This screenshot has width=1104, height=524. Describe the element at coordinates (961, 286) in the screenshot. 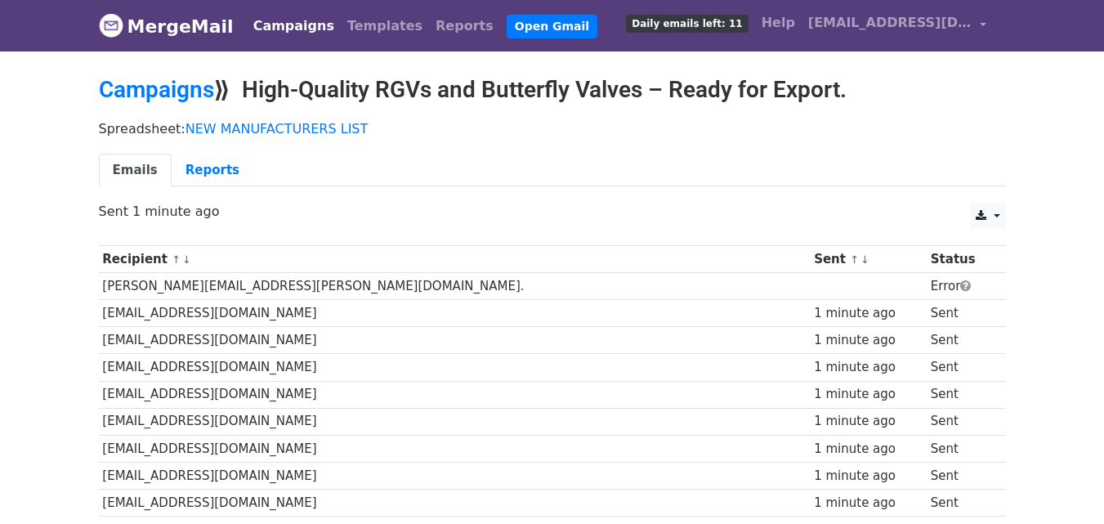

I see `td: Error` at that location.